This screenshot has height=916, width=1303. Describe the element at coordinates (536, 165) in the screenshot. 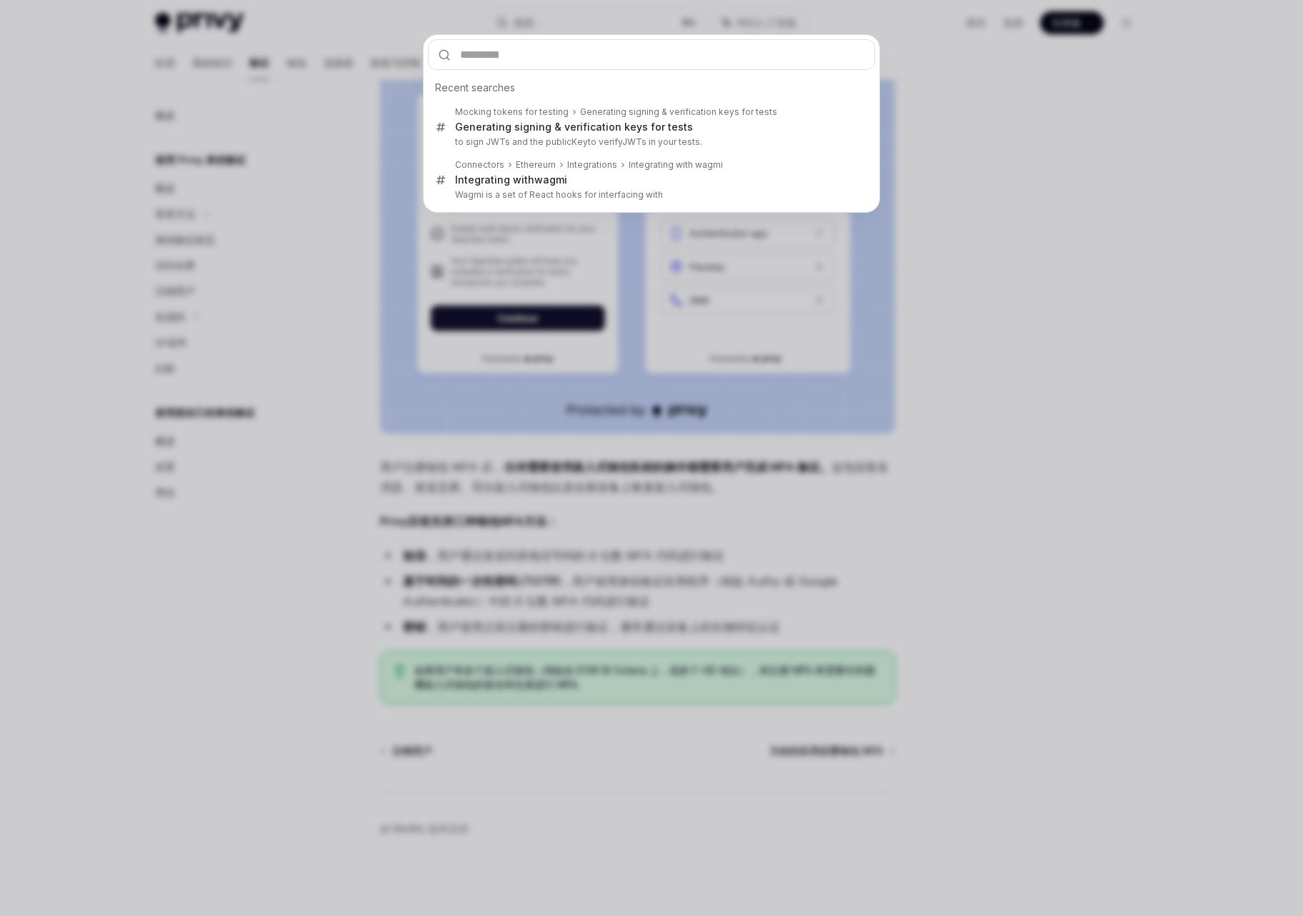

I see `div: Ethereum` at that location.